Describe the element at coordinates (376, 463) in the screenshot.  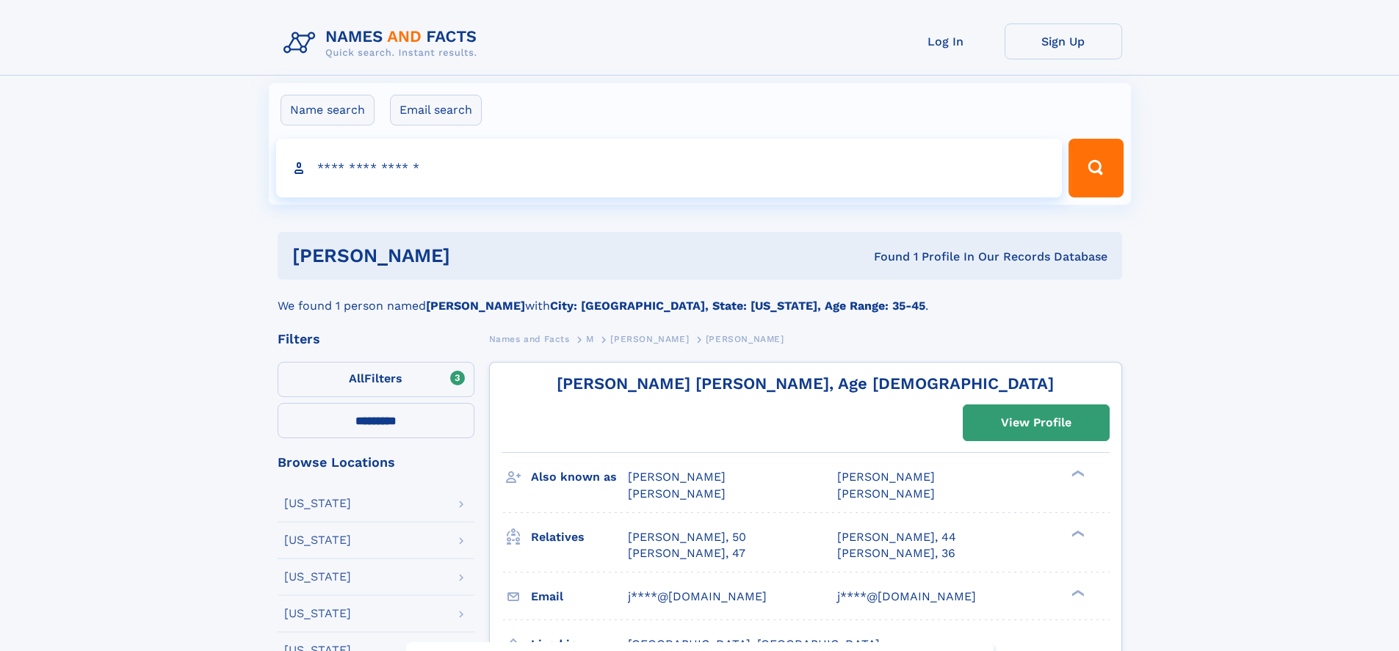
I see `div: Browse Locations` at that location.